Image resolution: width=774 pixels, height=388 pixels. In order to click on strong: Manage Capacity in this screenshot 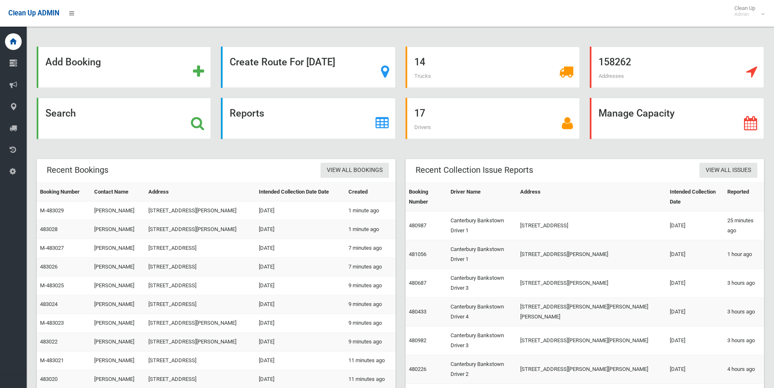, I will do `click(636, 113)`.